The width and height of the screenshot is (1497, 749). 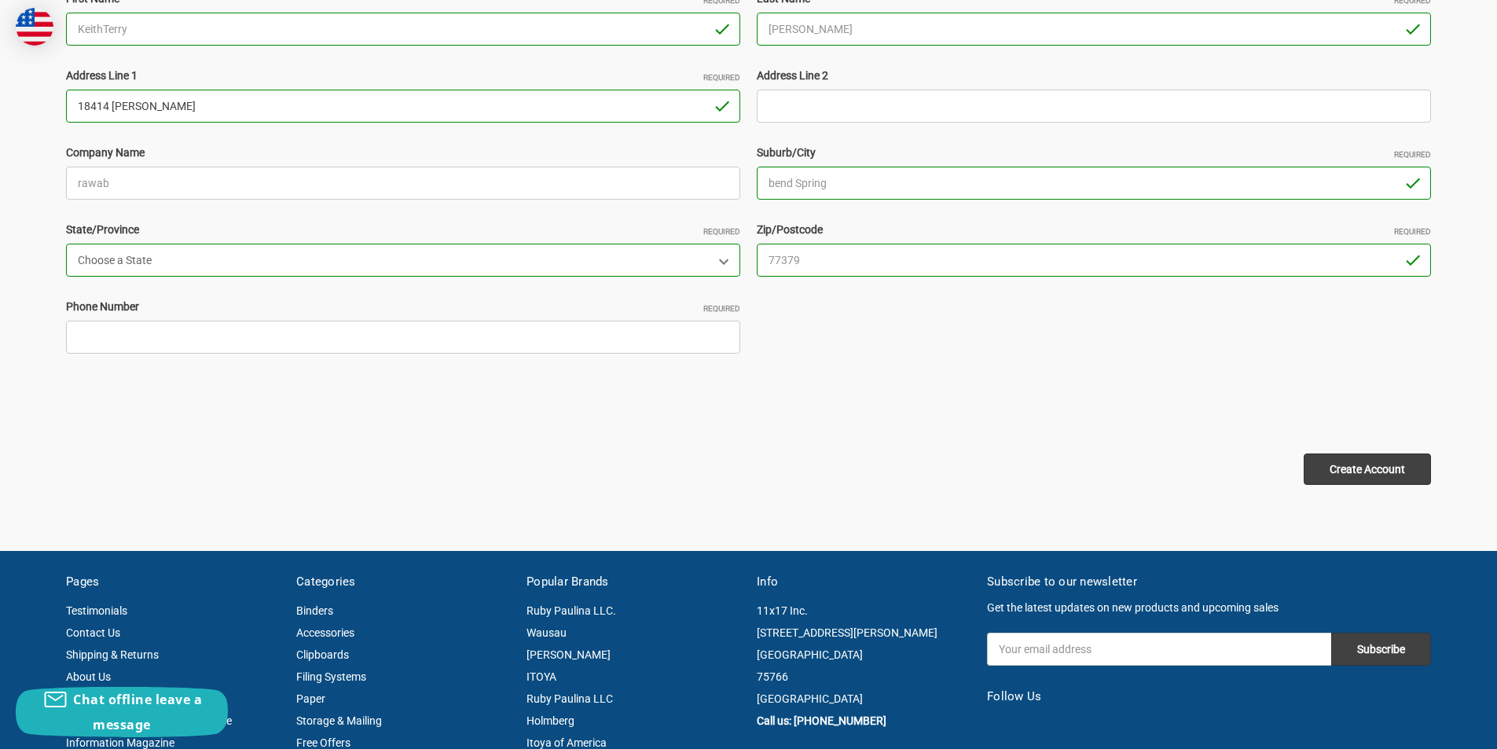 What do you see at coordinates (314, 610) in the screenshot?
I see `a: Binders` at bounding box center [314, 610].